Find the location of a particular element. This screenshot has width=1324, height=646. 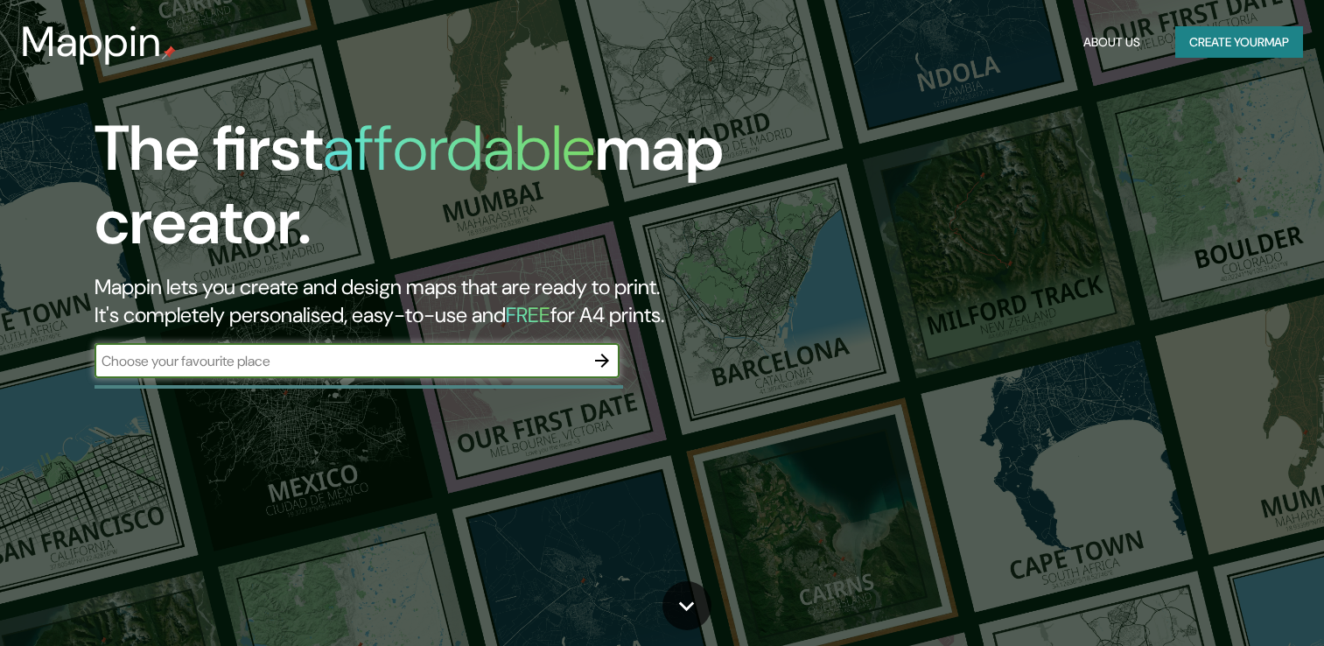

input: Choose your favourite place is located at coordinates (340, 361).